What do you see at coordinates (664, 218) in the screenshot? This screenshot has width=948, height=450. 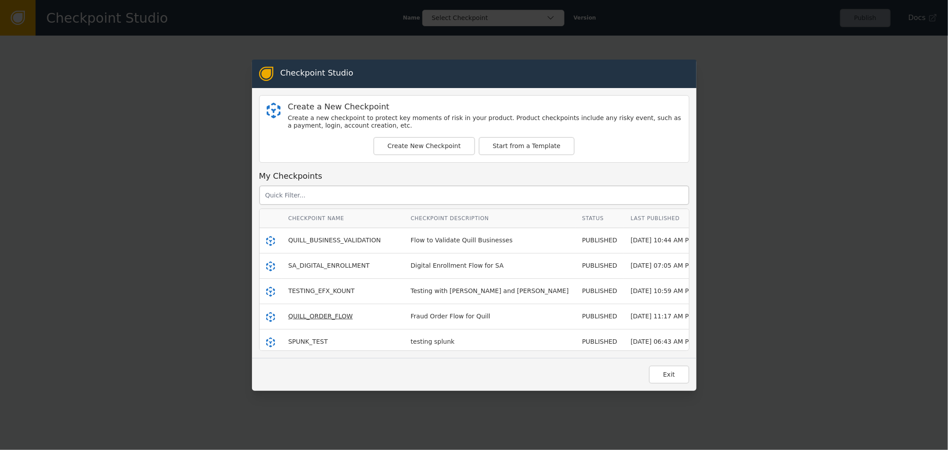 I see `th: Last Published` at bounding box center [664, 218].